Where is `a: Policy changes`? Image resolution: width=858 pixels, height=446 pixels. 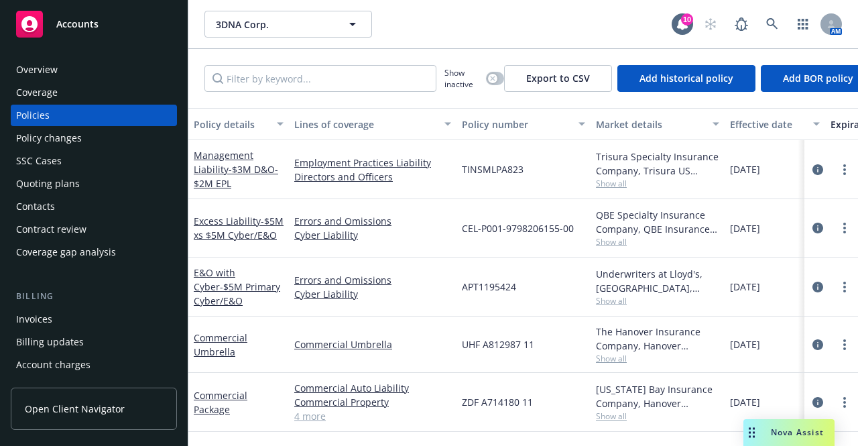
a: Policy changes is located at coordinates (94, 138).